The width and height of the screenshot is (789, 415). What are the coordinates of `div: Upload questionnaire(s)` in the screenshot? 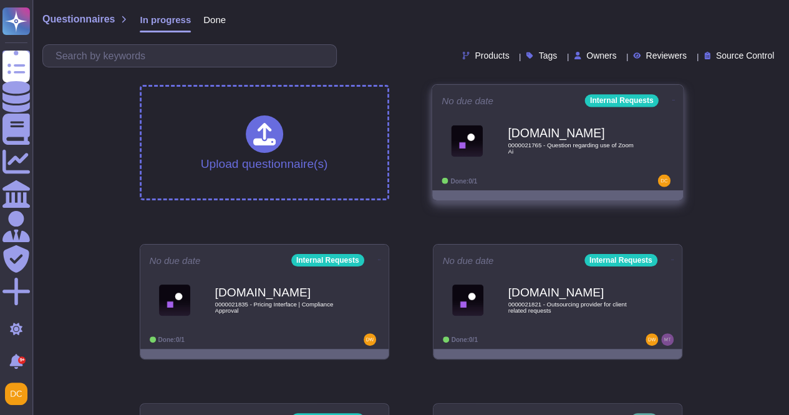 It's located at (265, 142).